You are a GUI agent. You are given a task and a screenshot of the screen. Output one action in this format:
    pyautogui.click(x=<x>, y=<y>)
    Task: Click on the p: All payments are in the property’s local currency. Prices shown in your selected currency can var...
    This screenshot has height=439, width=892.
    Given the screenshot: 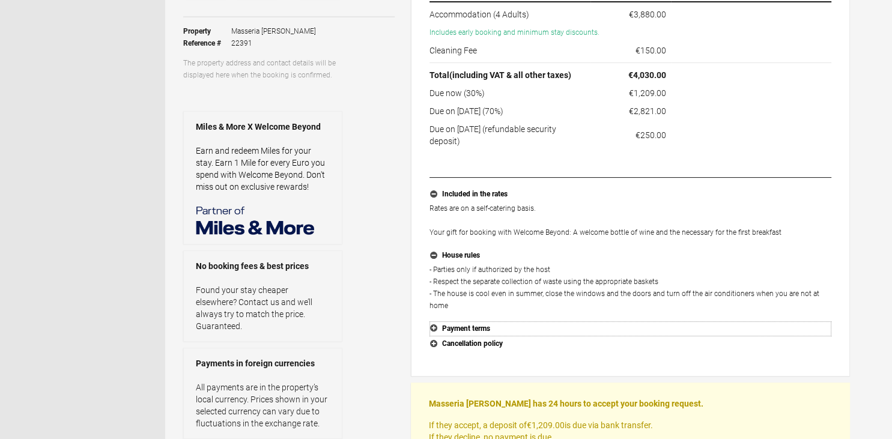 What is the action you would take?
    pyautogui.click(x=263, y=406)
    